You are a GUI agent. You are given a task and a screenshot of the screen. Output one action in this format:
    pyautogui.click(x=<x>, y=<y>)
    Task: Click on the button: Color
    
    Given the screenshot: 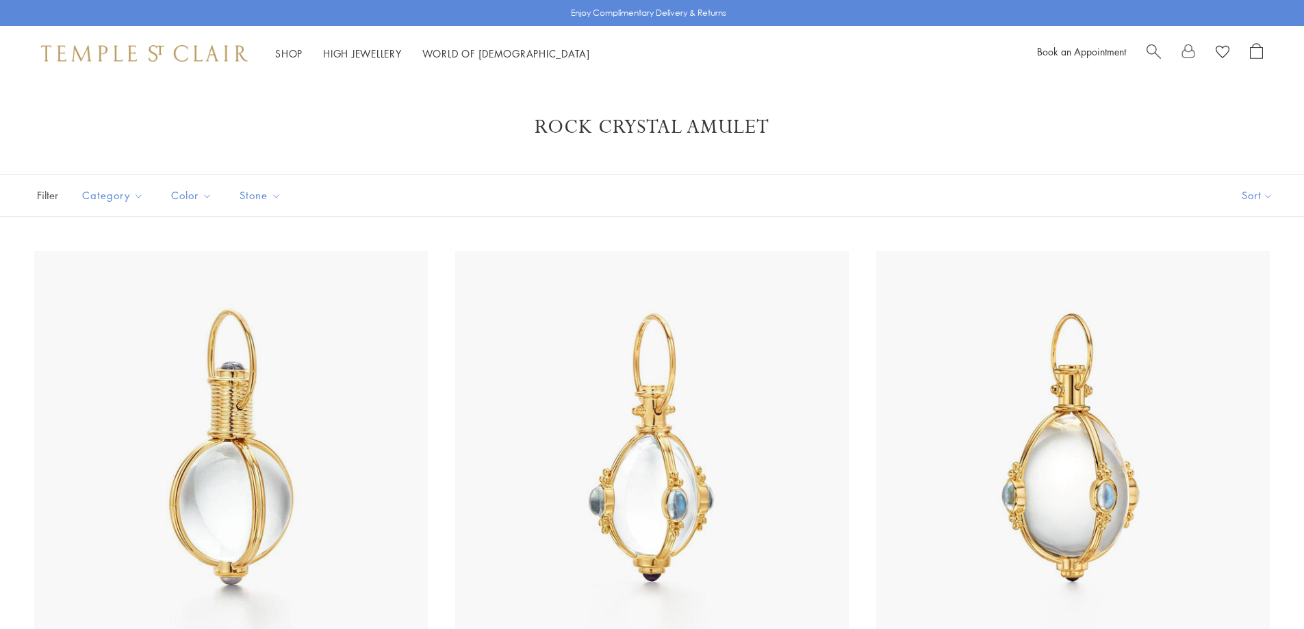 What is the action you would take?
    pyautogui.click(x=192, y=195)
    